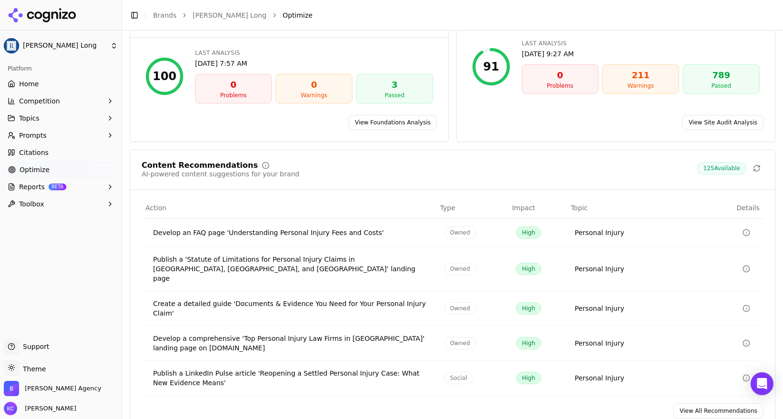 This screenshot has width=783, height=419. What do you see at coordinates (57, 187) in the screenshot?
I see `span: BETA` at bounding box center [57, 187].